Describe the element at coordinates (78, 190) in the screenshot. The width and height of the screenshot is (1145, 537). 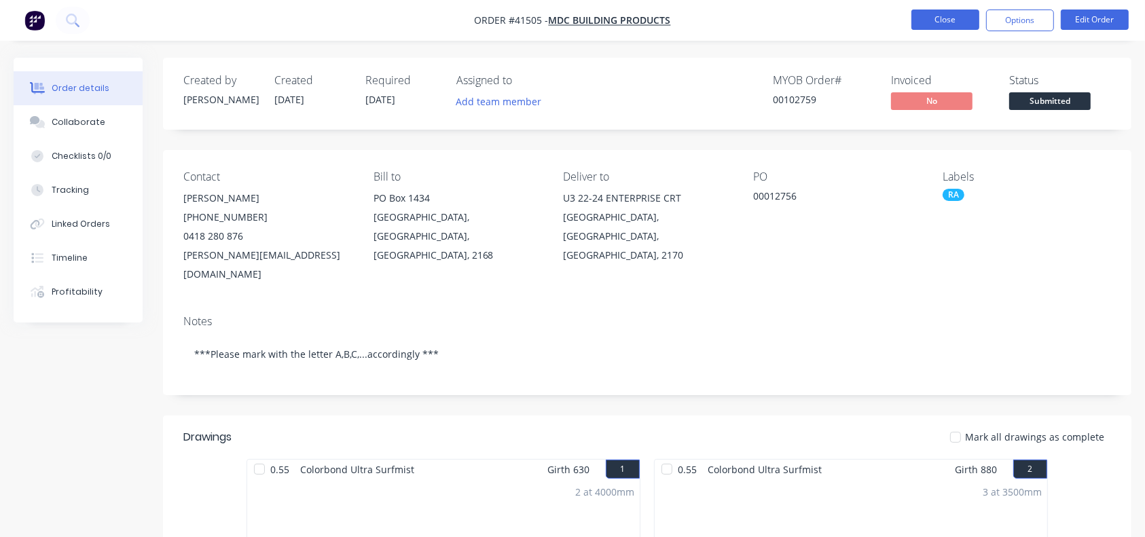
I see `button: Tracking` at that location.